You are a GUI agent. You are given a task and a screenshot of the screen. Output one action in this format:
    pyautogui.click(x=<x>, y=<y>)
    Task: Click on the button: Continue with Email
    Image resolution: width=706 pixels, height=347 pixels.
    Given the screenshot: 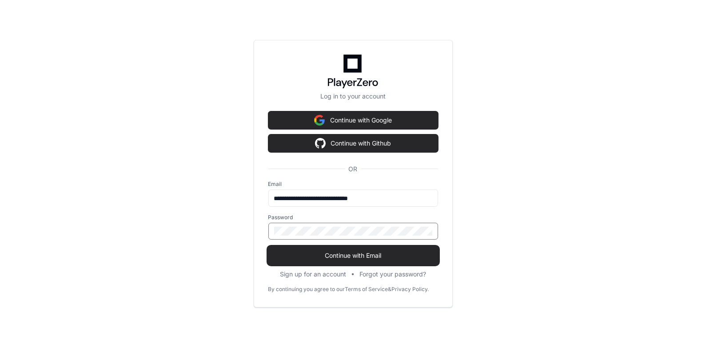 What is the action you would take?
    pyautogui.click(x=353, y=256)
    